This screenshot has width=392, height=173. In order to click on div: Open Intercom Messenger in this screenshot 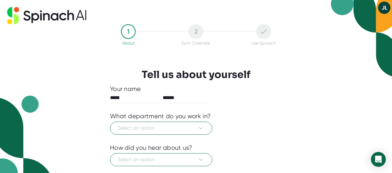, I will do `click(378, 160)`.